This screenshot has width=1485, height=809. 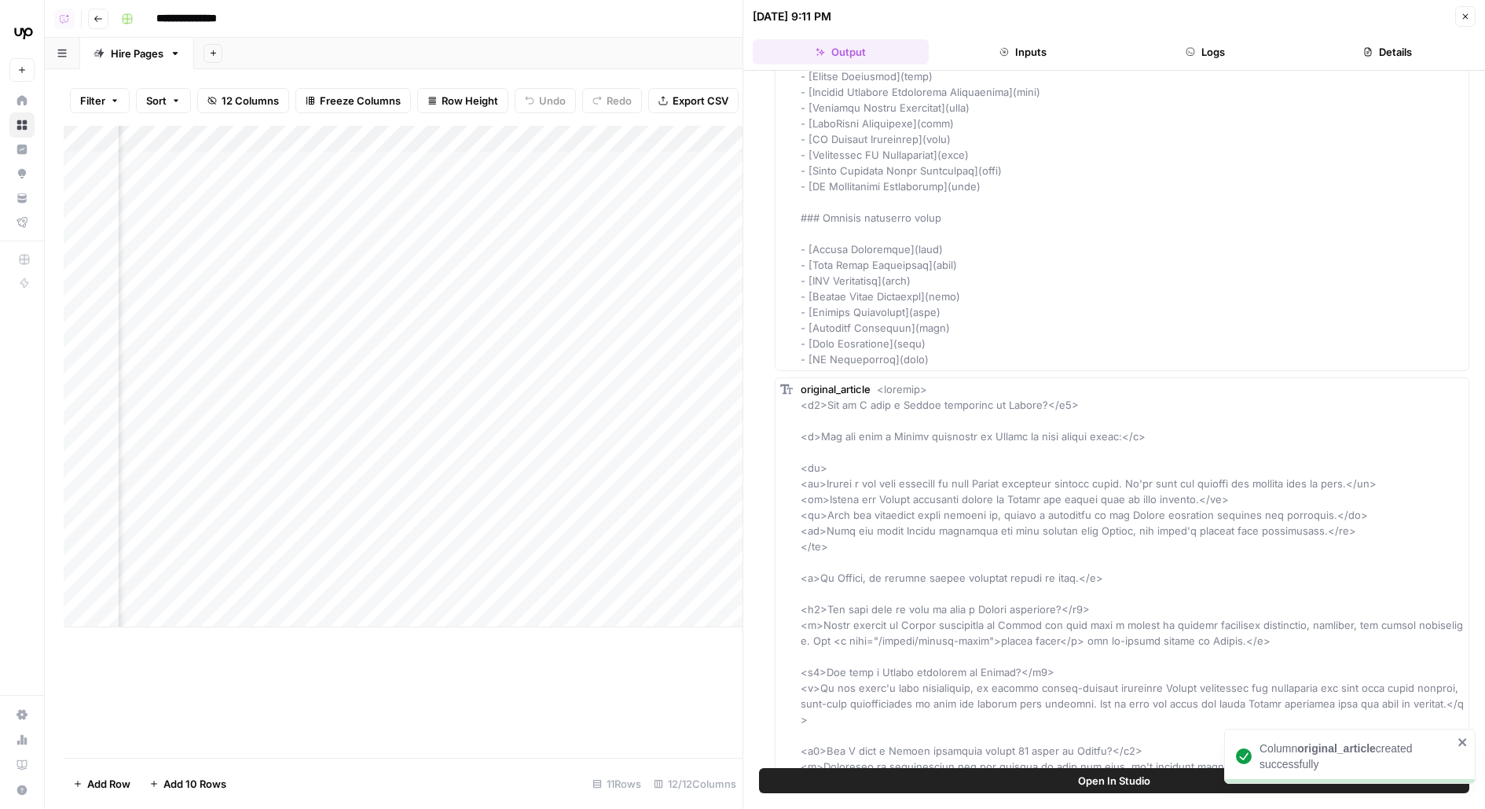 What do you see at coordinates (835, 389) in the screenshot?
I see `span: original_article` at bounding box center [835, 389].